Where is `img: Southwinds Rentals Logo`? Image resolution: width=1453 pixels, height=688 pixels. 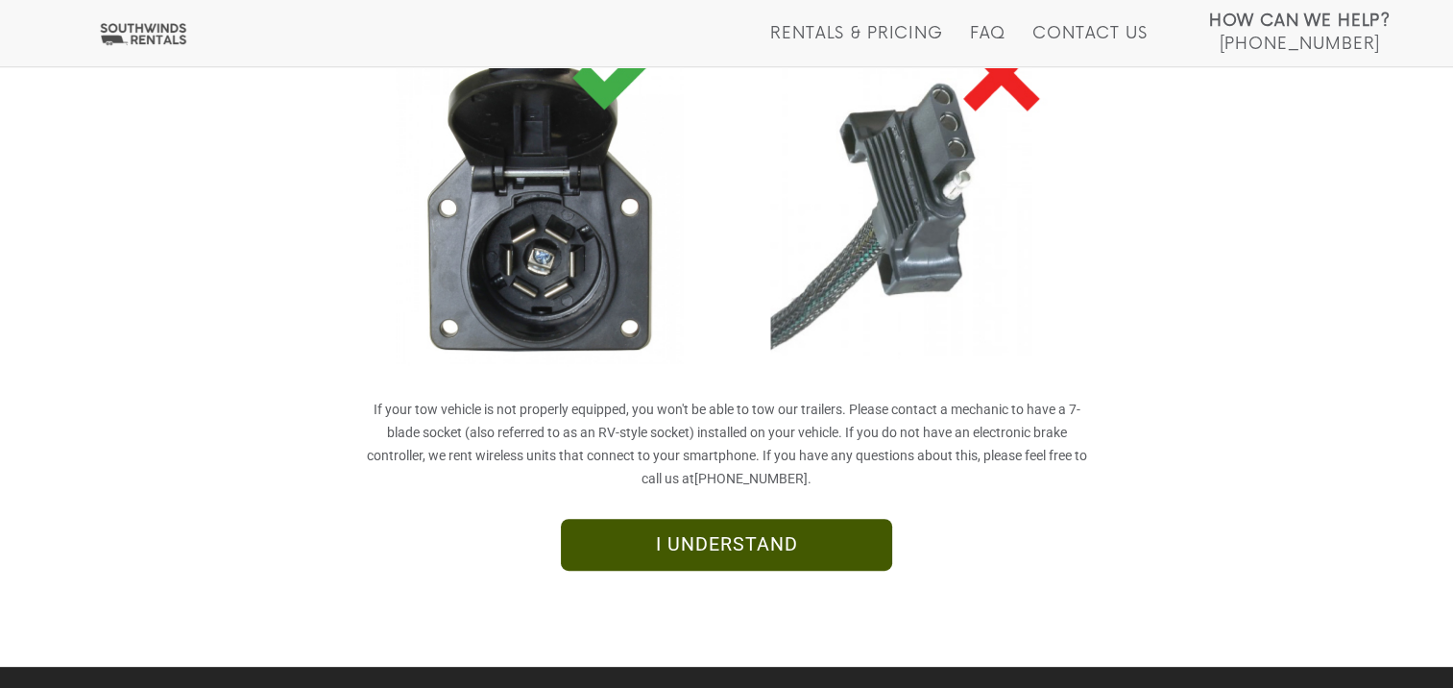
img: Southwinds Rentals Logo is located at coordinates (143, 34).